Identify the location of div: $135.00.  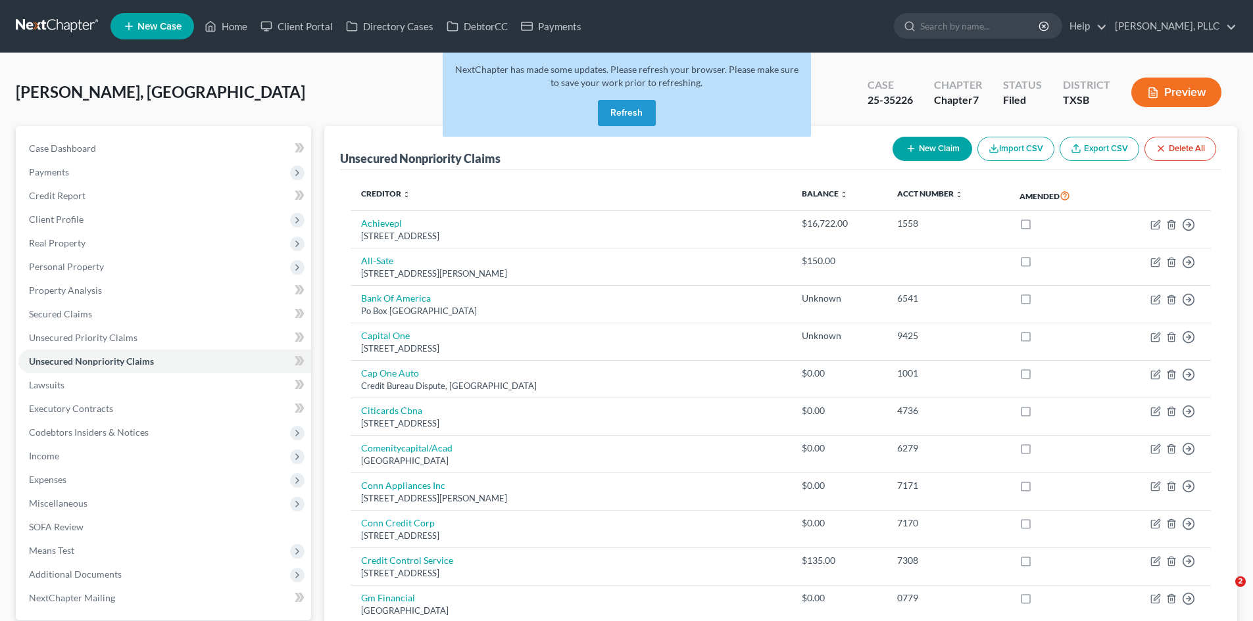
(838, 561).